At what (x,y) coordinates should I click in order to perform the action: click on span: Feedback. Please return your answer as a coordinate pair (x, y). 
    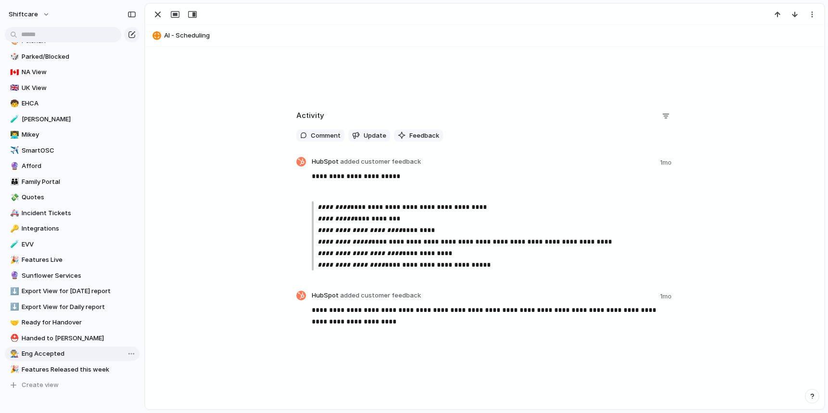
    Looking at the image, I should click on (424, 136).